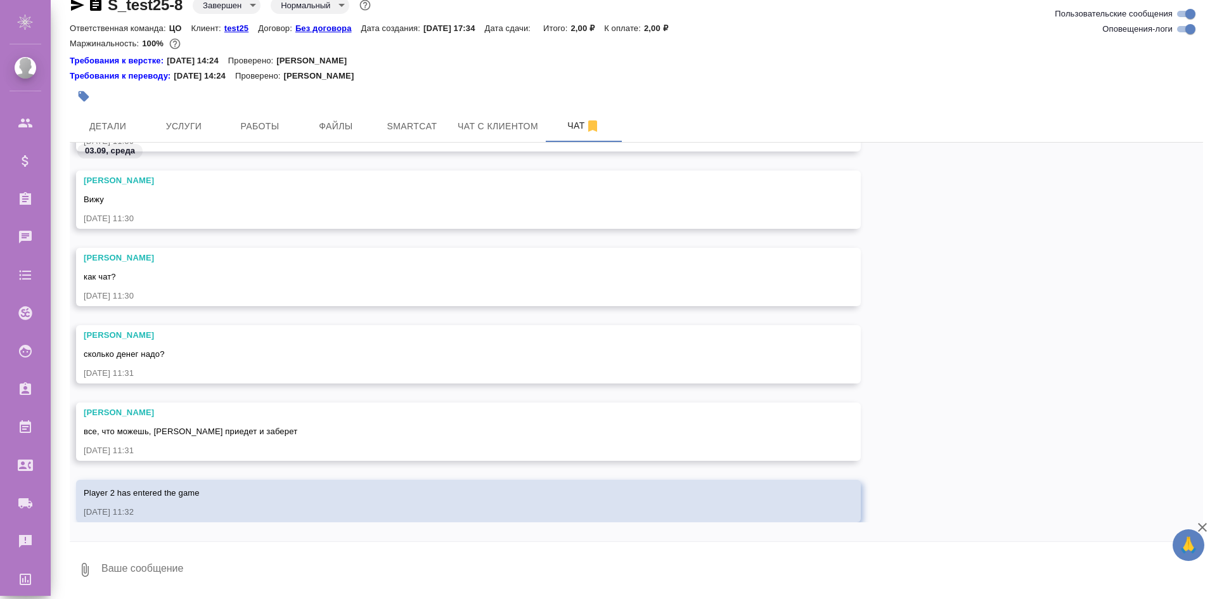 Image resolution: width=1217 pixels, height=599 pixels. I want to click on p: Маржинальность:, so click(106, 43).